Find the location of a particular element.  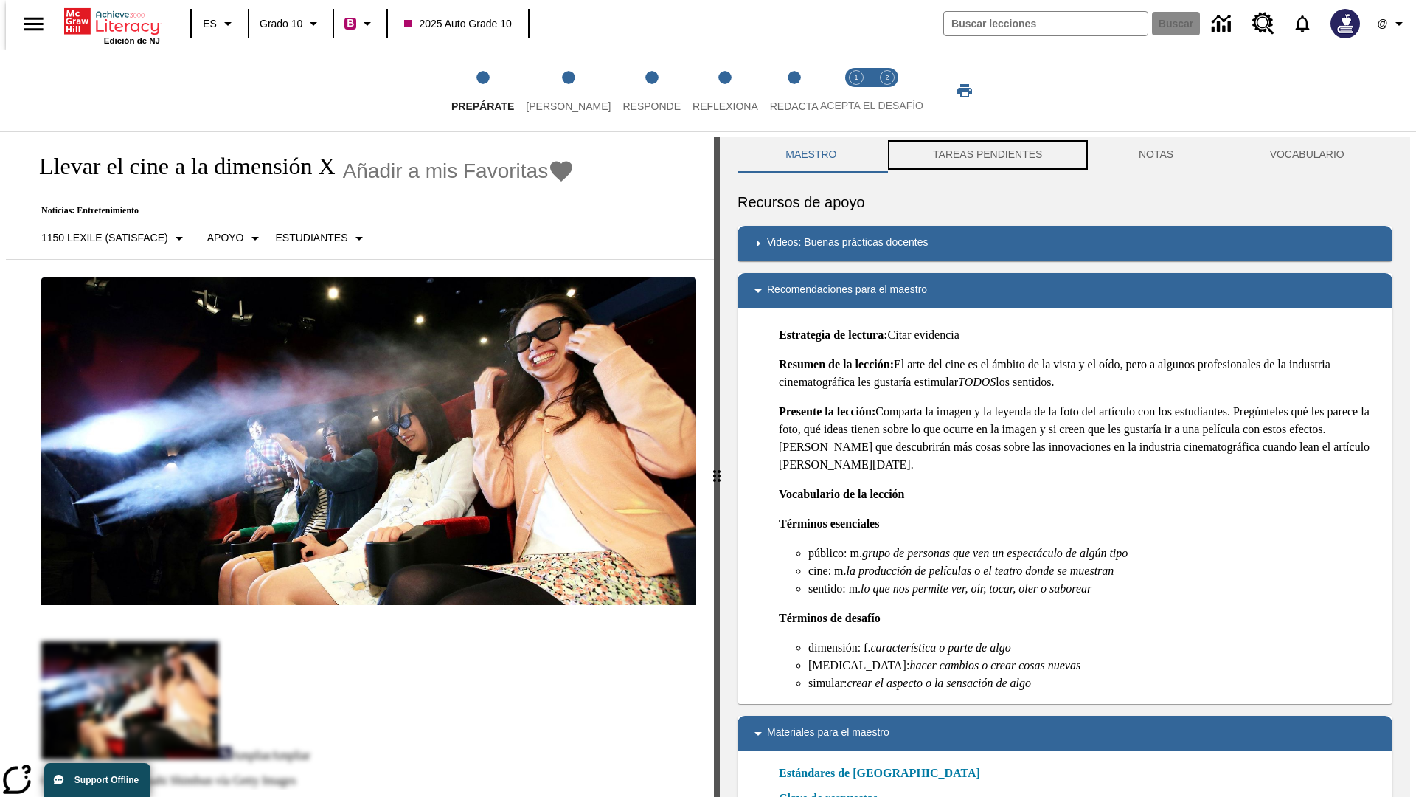

em: la producción de películas o el teatro donde se muestran is located at coordinates (980, 570).